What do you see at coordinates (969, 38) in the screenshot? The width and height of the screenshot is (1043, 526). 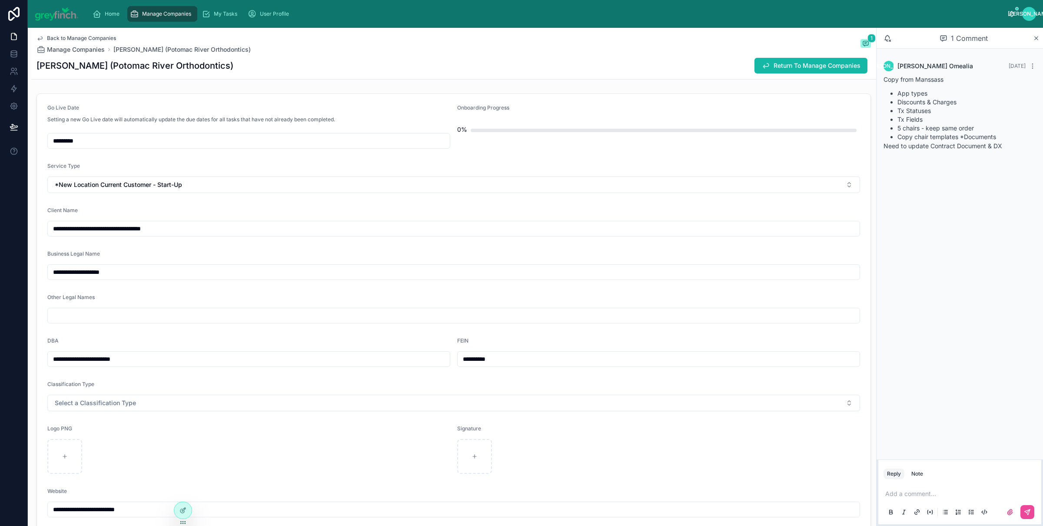 I see `span: 1 Comment` at bounding box center [969, 38].